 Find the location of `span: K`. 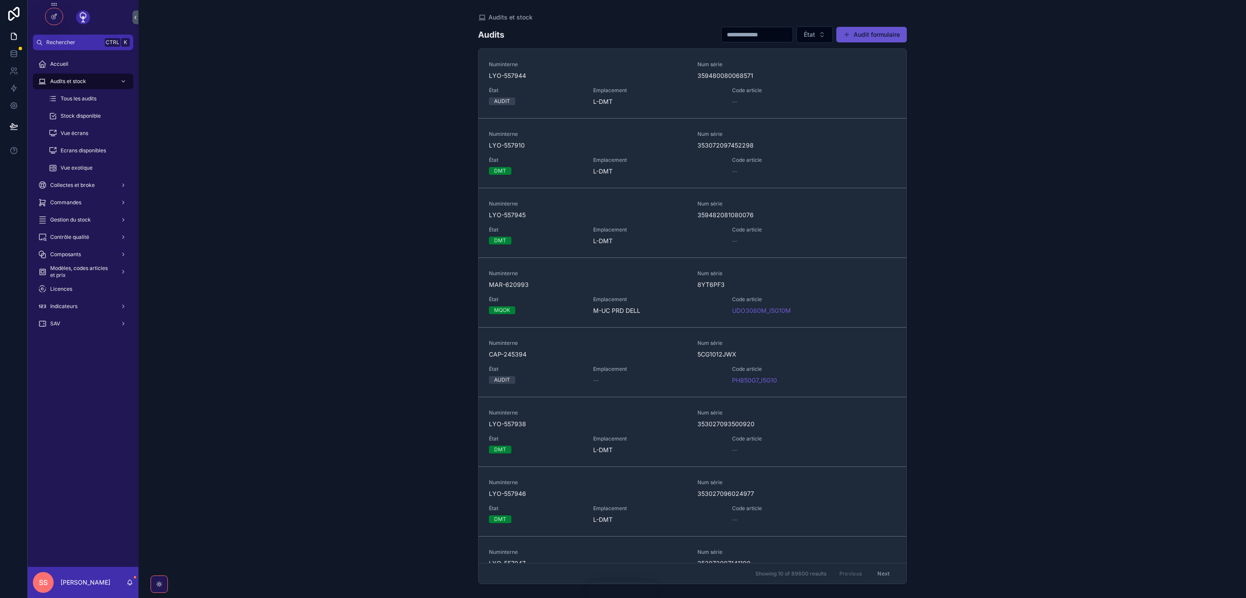

span: K is located at coordinates (125, 42).